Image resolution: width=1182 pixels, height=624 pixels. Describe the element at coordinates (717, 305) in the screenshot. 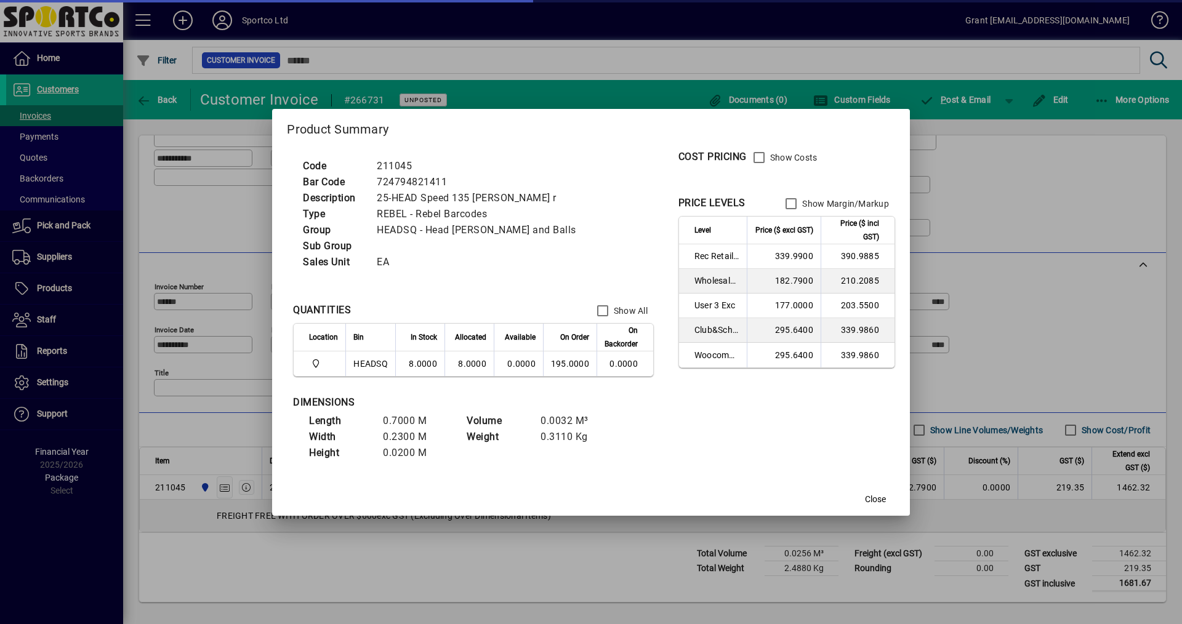

I see `span: User 3 Exc` at that location.